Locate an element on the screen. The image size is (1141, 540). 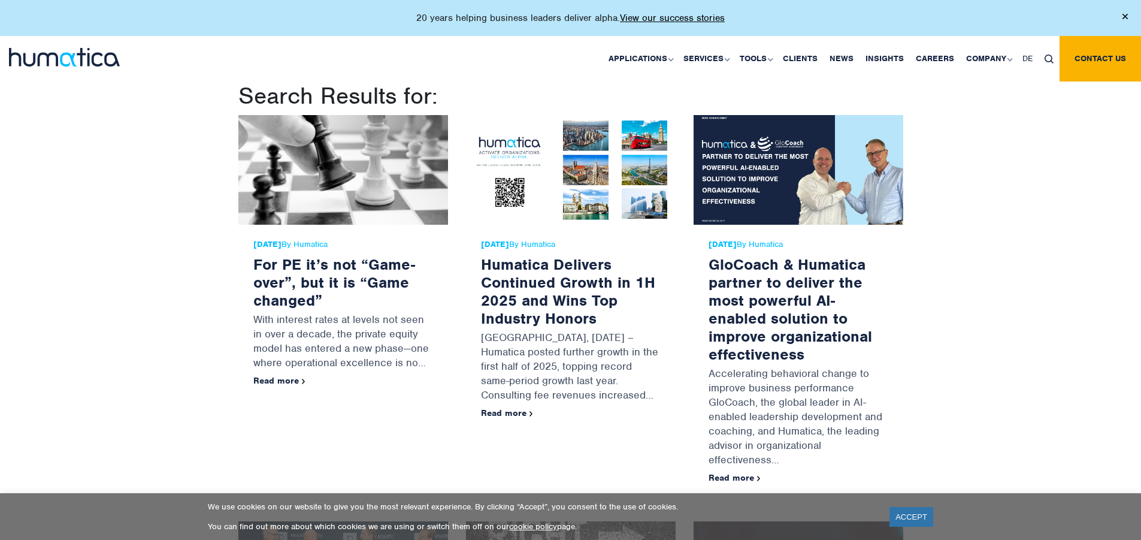
a: Applications is located at coordinates (640, 59).